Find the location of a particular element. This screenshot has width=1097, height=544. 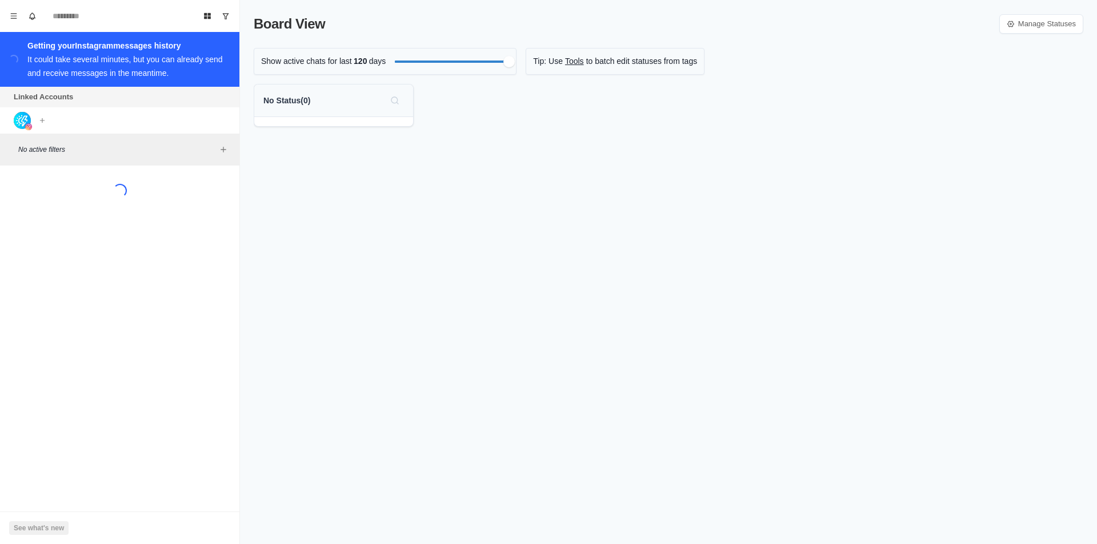

p: No active filters is located at coordinates (117, 150).